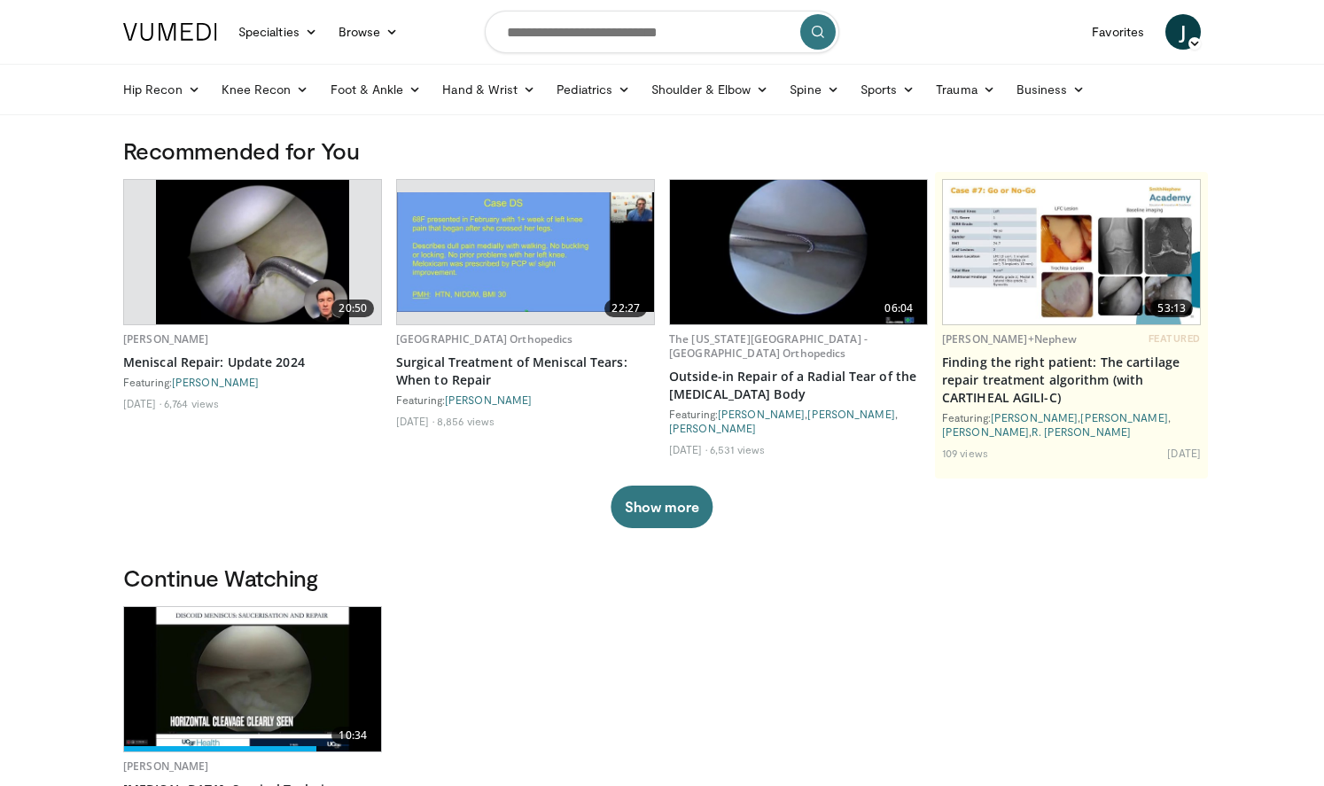 This screenshot has width=1324, height=786. Describe the element at coordinates (965, 453) in the screenshot. I see `li: 109 views` at that location.